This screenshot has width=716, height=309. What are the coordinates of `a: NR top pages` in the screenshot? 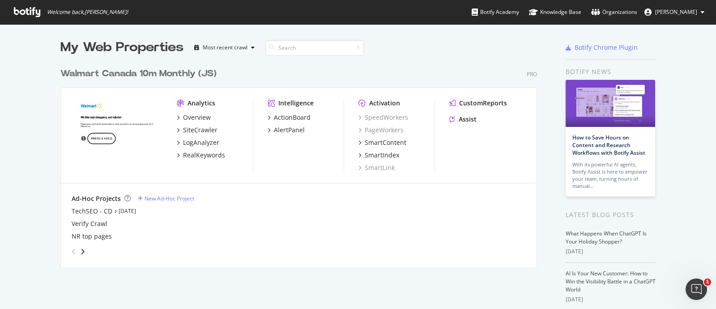 It's located at (92, 236).